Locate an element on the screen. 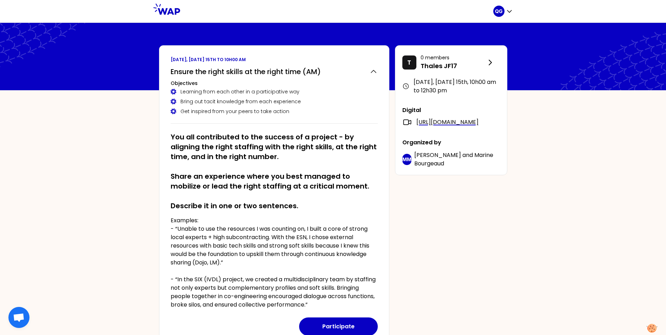  p: Examples: - “Unable to use the resources I was counting on, I built a core of strong local expert... is located at coordinates (274, 263).